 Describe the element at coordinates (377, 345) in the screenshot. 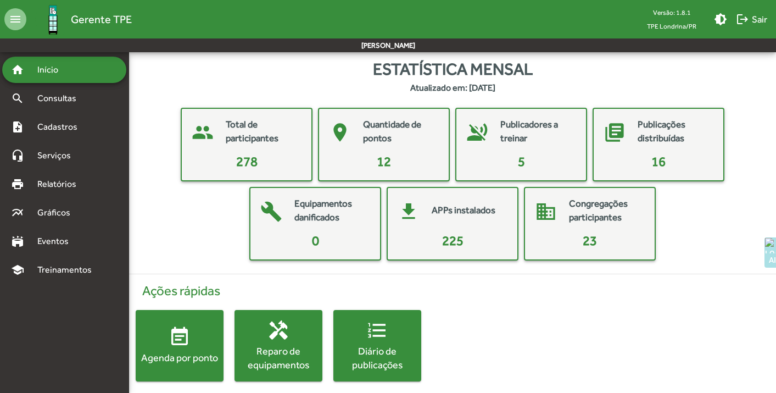

I see `button: Diário de publicações` at that location.